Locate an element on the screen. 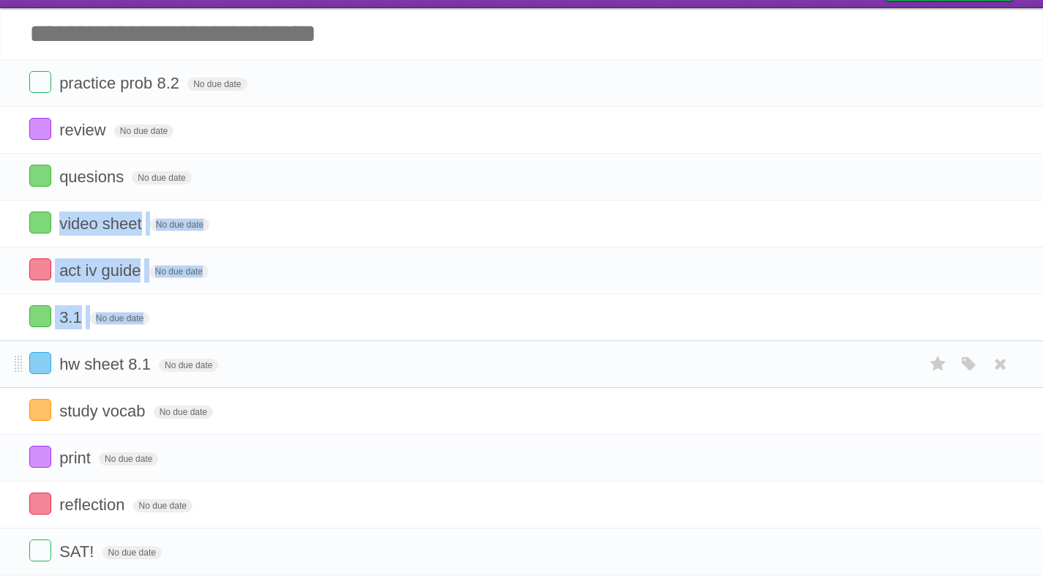  span: video sheet is located at coordinates (102, 223).